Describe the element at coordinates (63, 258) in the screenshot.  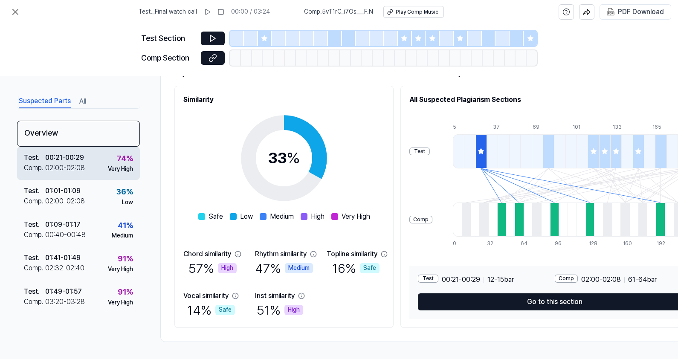
I see `div: 01:41 - 01:49` at that location.